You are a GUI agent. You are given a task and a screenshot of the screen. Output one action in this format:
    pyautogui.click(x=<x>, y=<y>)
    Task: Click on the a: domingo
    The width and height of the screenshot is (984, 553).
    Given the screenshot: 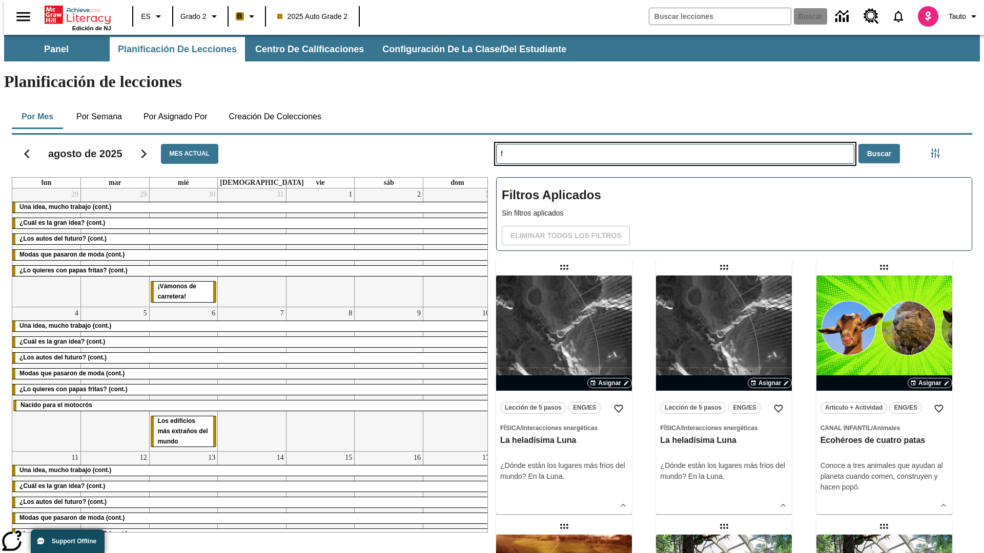 What is the action you would take?
    pyautogui.click(x=457, y=183)
    